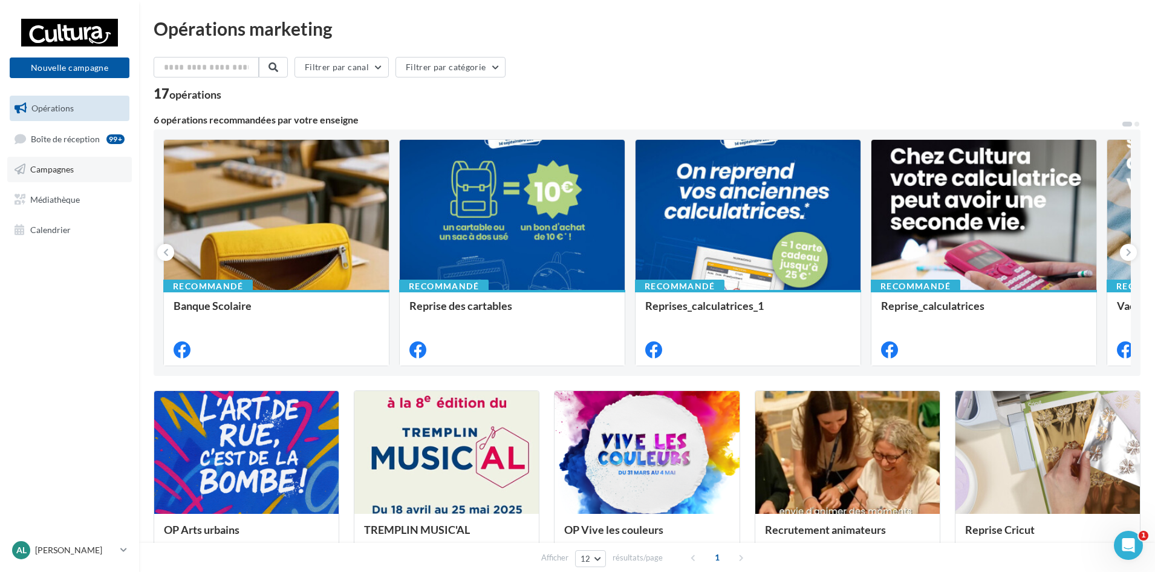 The height and width of the screenshot is (572, 1155). I want to click on div: 6 opérations recommandées par votre enseigne, so click(638, 120).